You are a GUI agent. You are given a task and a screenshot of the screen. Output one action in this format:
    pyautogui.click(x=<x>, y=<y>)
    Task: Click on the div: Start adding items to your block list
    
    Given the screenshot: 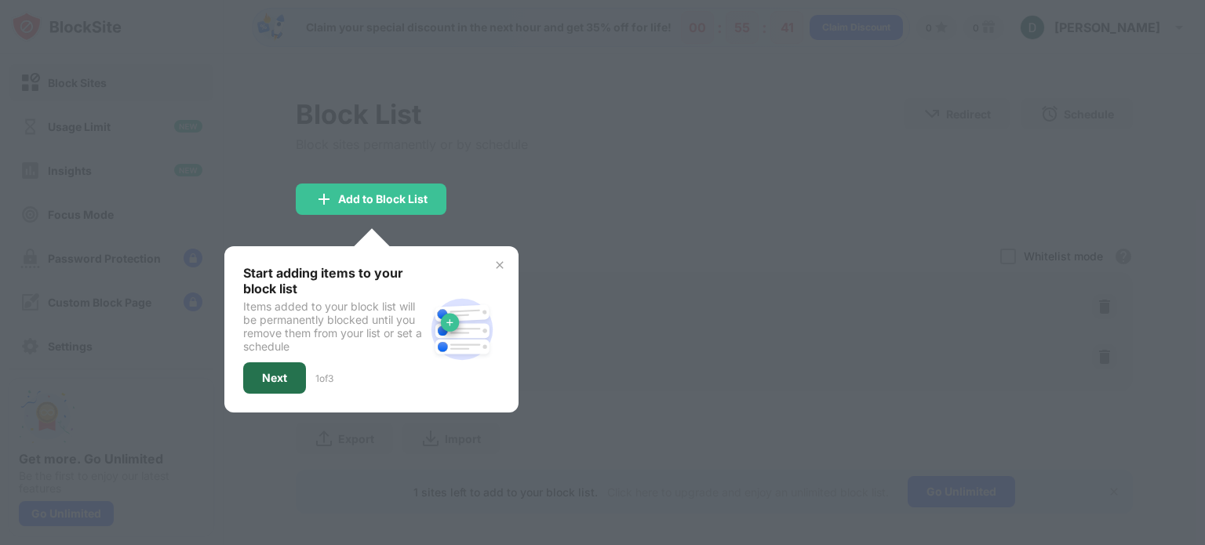 What is the action you would take?
    pyautogui.click(x=333, y=281)
    